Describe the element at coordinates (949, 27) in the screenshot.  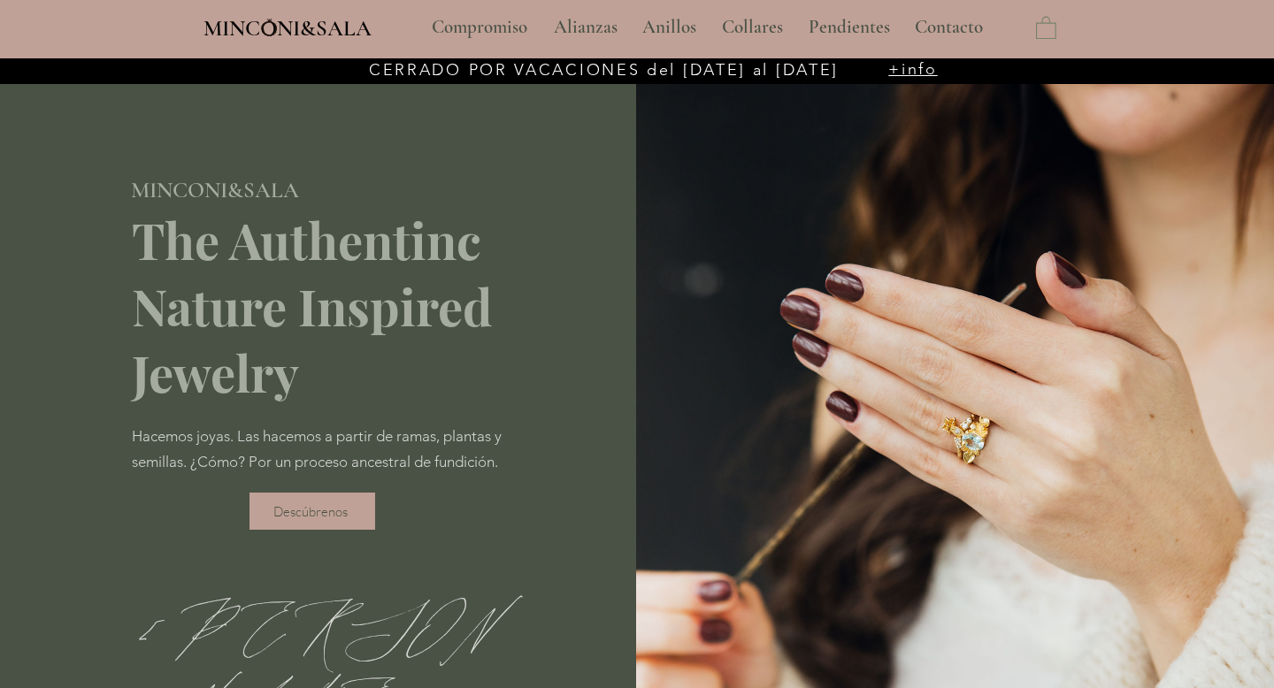
I see `a: Contacto` at that location.